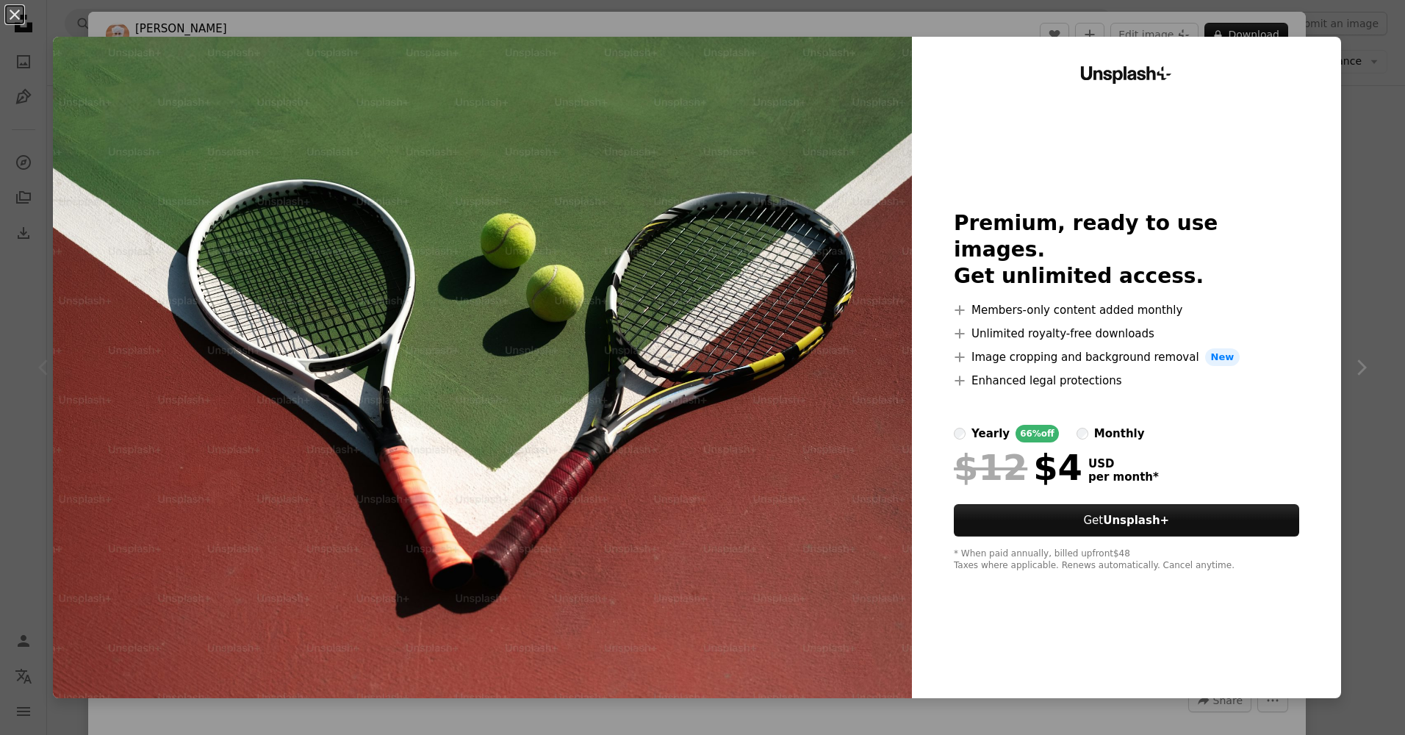 Image resolution: width=1405 pixels, height=735 pixels. I want to click on li: Image cropping and background removal, so click(1127, 357).